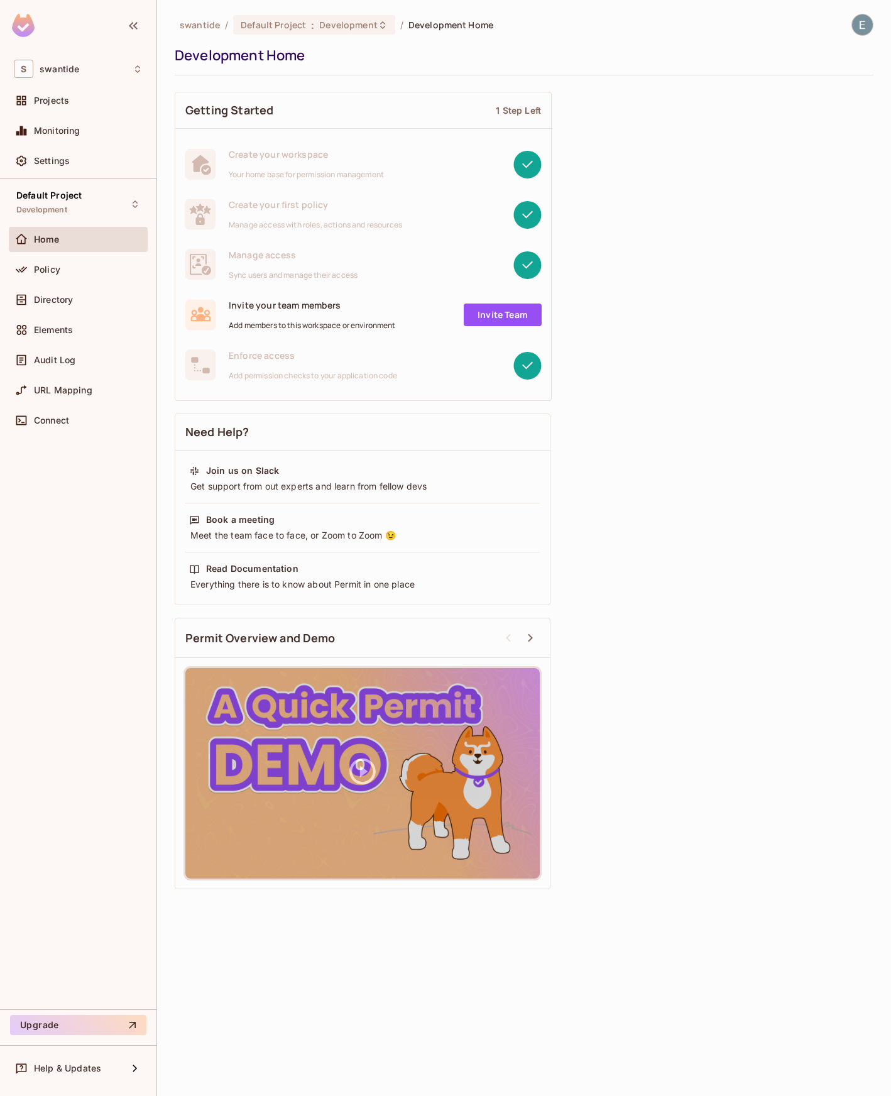 This screenshot has height=1096, width=891. What do you see at coordinates (293, 275) in the screenshot?
I see `span: Sync users and manage their access` at bounding box center [293, 275].